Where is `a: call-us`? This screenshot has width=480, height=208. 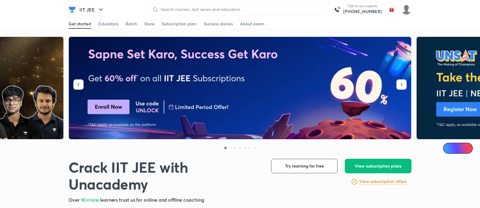 a: call-us is located at coordinates (337, 10).